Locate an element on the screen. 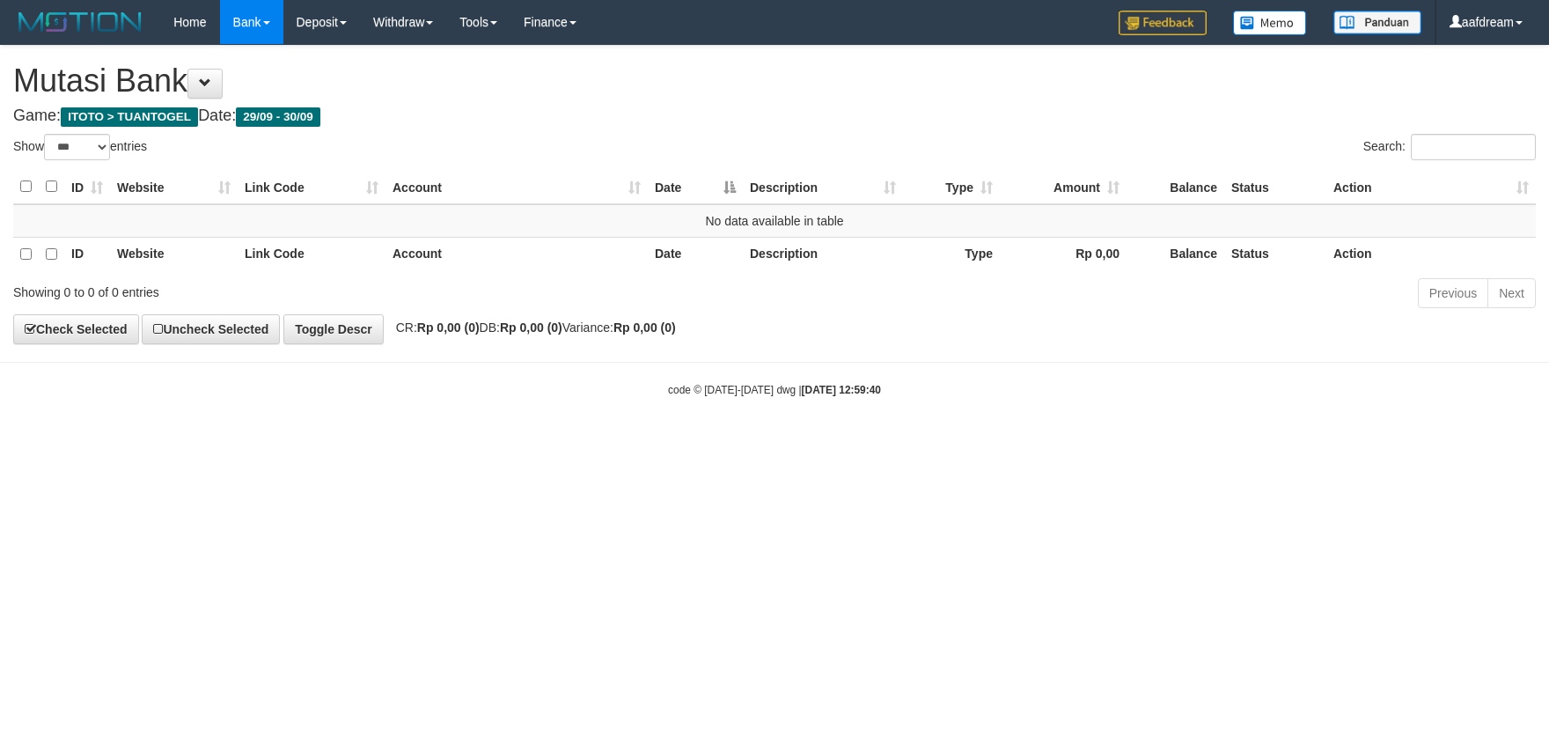 The image size is (1549, 744). a: Next is located at coordinates (1511, 293).